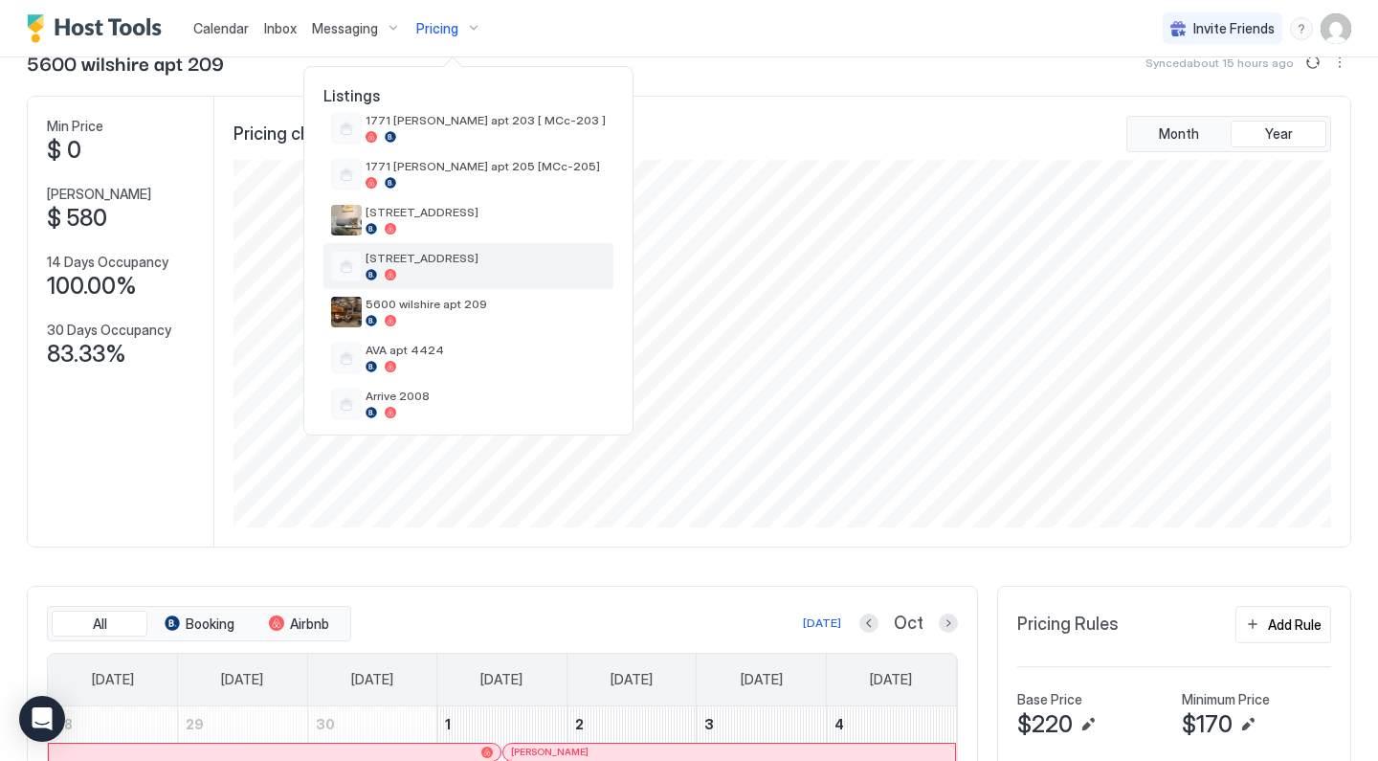 The width and height of the screenshot is (1378, 761). Describe the element at coordinates (42, 719) in the screenshot. I see `div: Open Intercom Messenger` at that location.